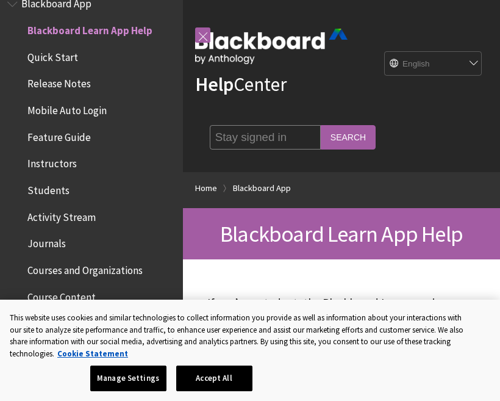  Describe the element at coordinates (52, 55) in the screenshot. I see `span: Quick Start` at that location.